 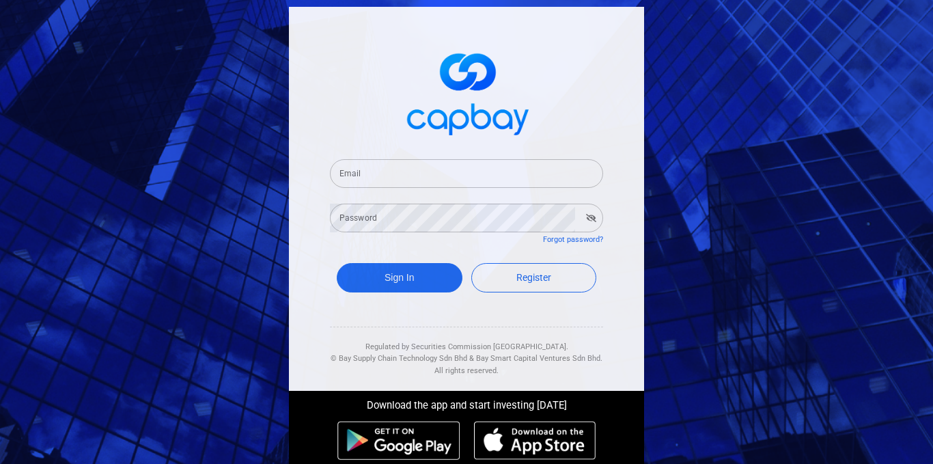 What do you see at coordinates (467, 92) in the screenshot?
I see `img: logo` at bounding box center [467, 92].